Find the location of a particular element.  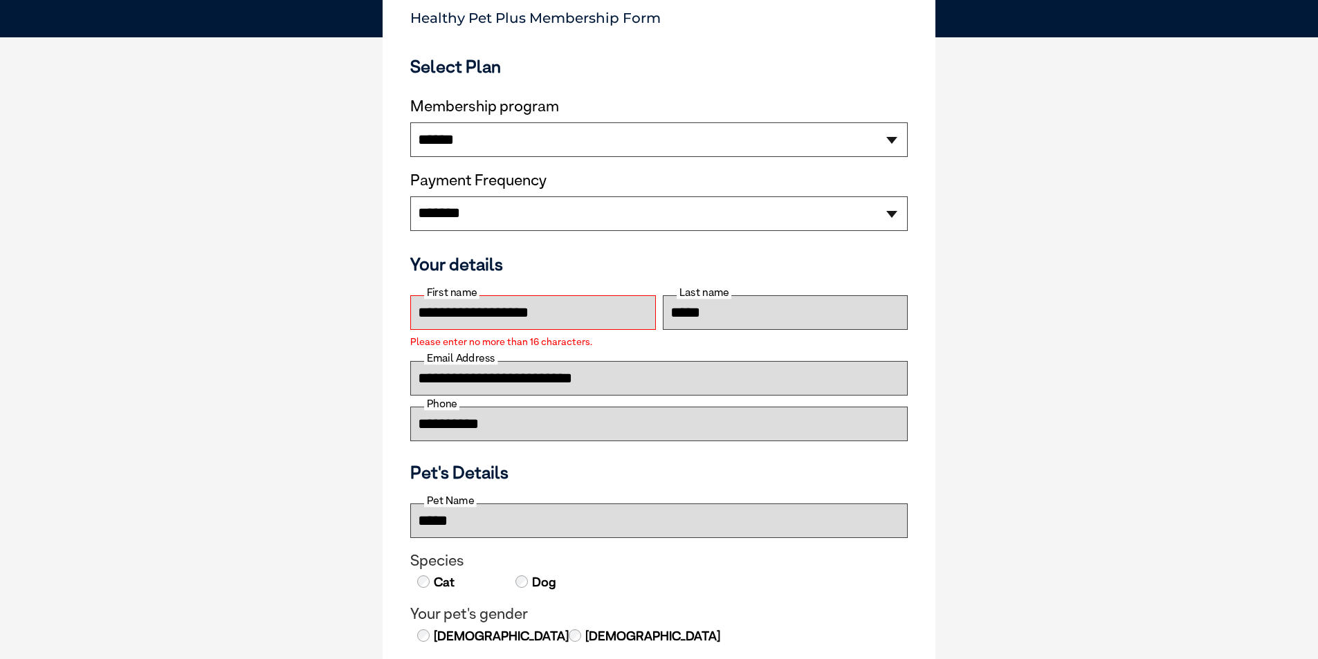

label: First name is located at coordinates (452, 293).